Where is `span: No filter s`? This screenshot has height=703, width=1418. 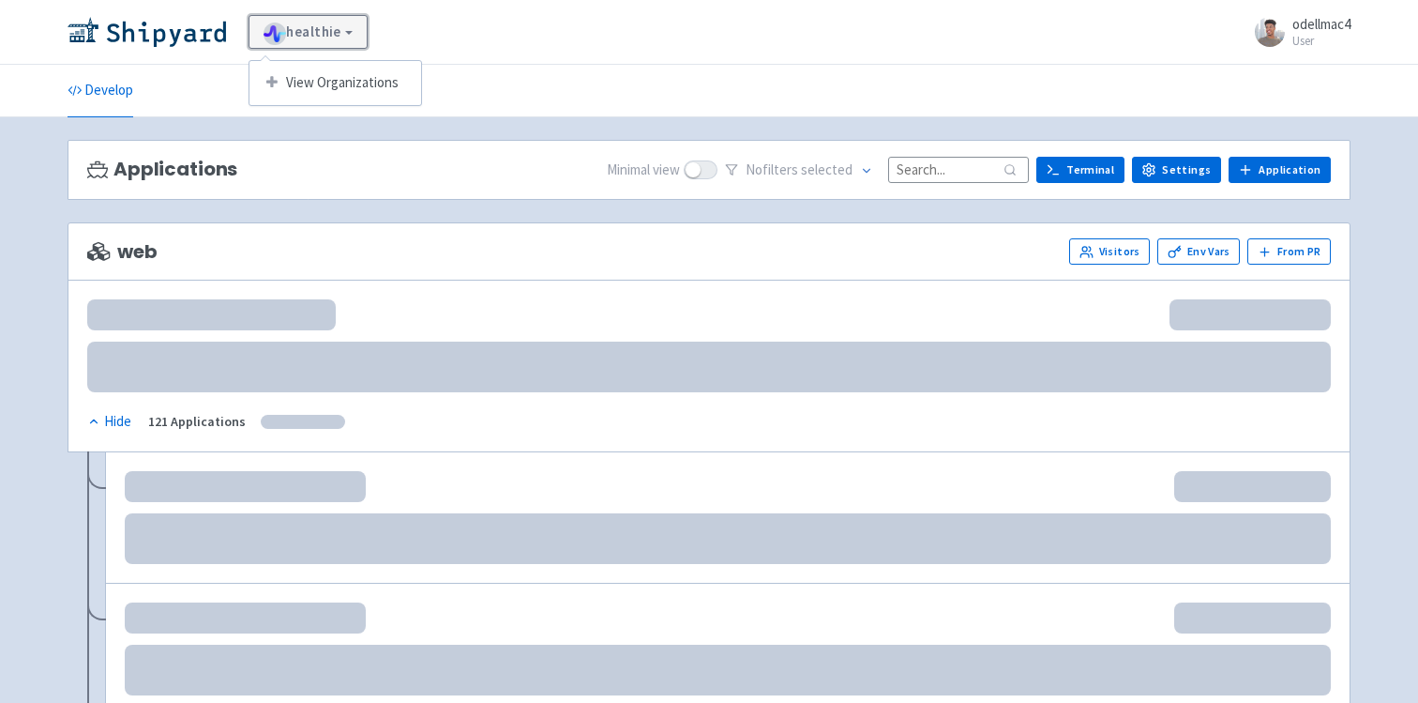 span: No filter s is located at coordinates (799, 170).